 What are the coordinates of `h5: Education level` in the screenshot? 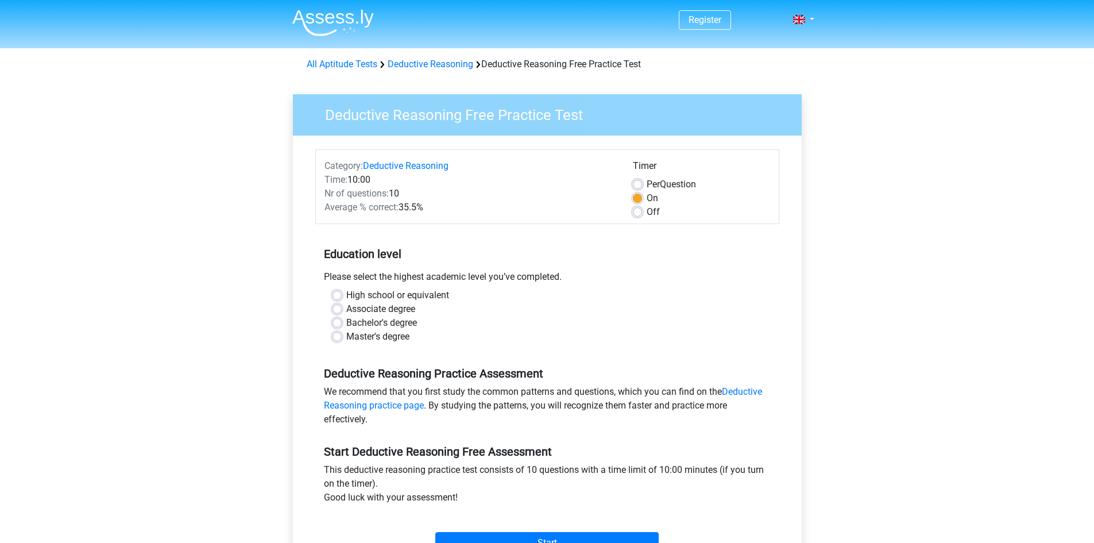 It's located at (547, 254).